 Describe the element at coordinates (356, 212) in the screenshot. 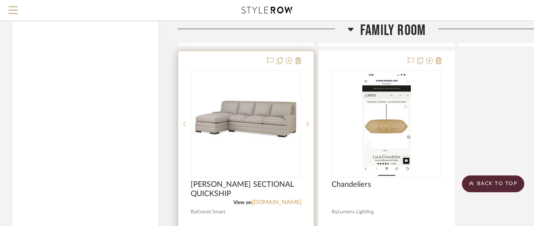

I see `span: Lumens Lighting` at that location.